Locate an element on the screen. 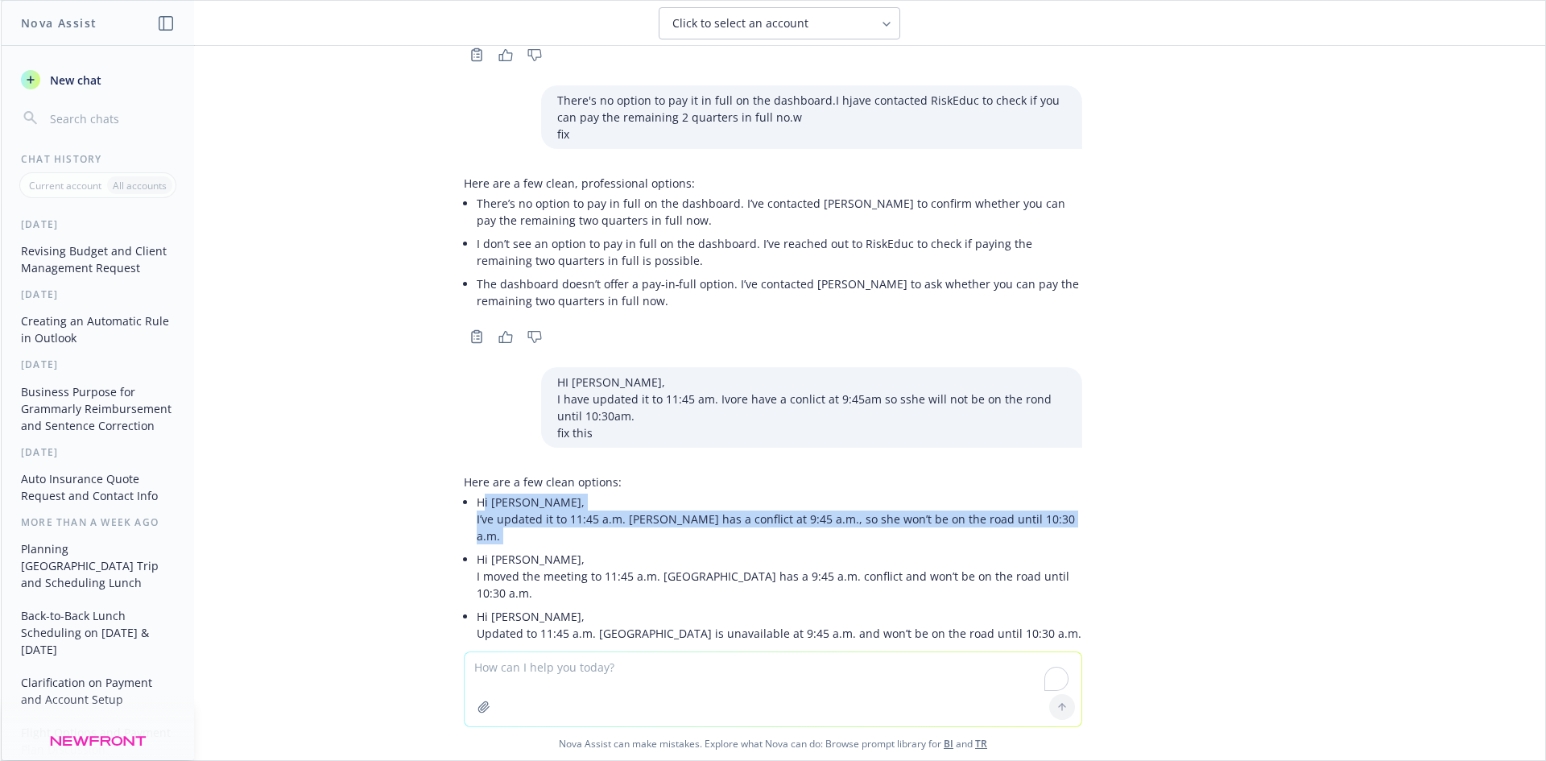  li: I don’t see an option to pay in full on the dashboard. I’ve reached out to RiskEduc to check if p... is located at coordinates (779, 252).